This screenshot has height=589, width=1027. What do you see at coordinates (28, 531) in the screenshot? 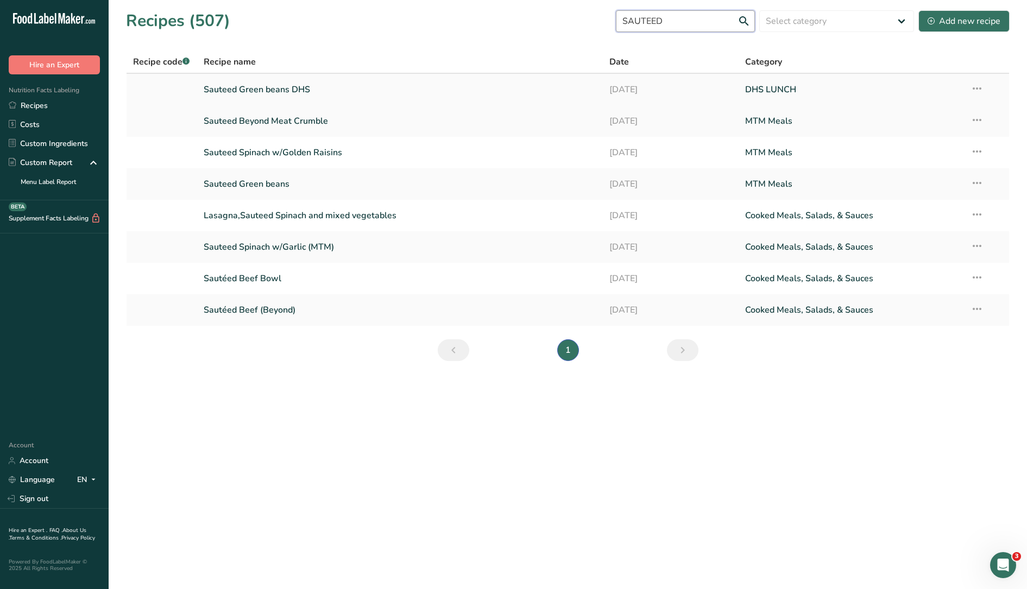
I see `a: Hire an Expert .` at bounding box center [28, 531].